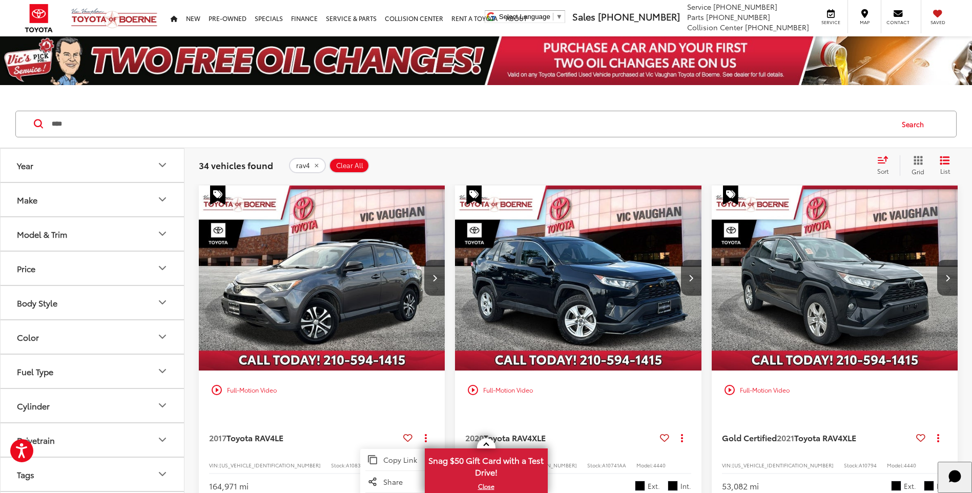 The height and width of the screenshot is (493, 972). What do you see at coordinates (817, 438) in the screenshot?
I see `a: Gold Certified2021Toyota RAV4XLE` at bounding box center [817, 438].